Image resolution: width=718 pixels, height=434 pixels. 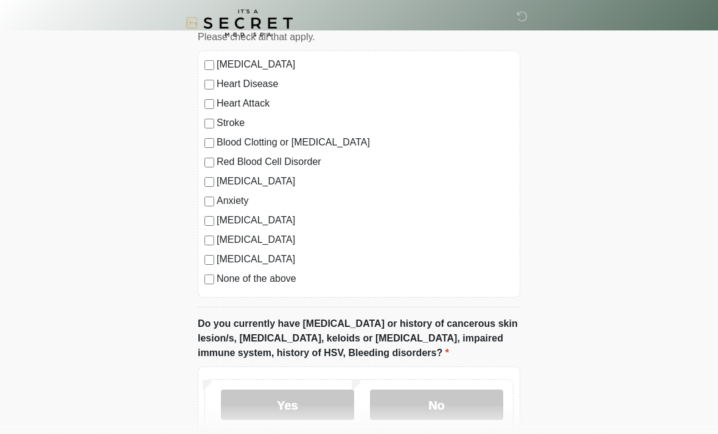 I want to click on label: None of the above, so click(x=365, y=278).